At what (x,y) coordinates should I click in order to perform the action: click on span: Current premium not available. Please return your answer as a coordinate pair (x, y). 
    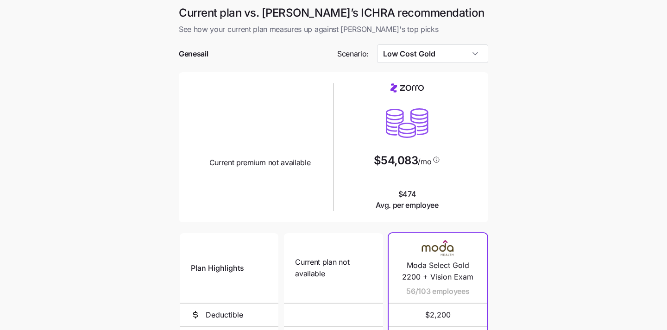
    Looking at the image, I should click on (260, 163).